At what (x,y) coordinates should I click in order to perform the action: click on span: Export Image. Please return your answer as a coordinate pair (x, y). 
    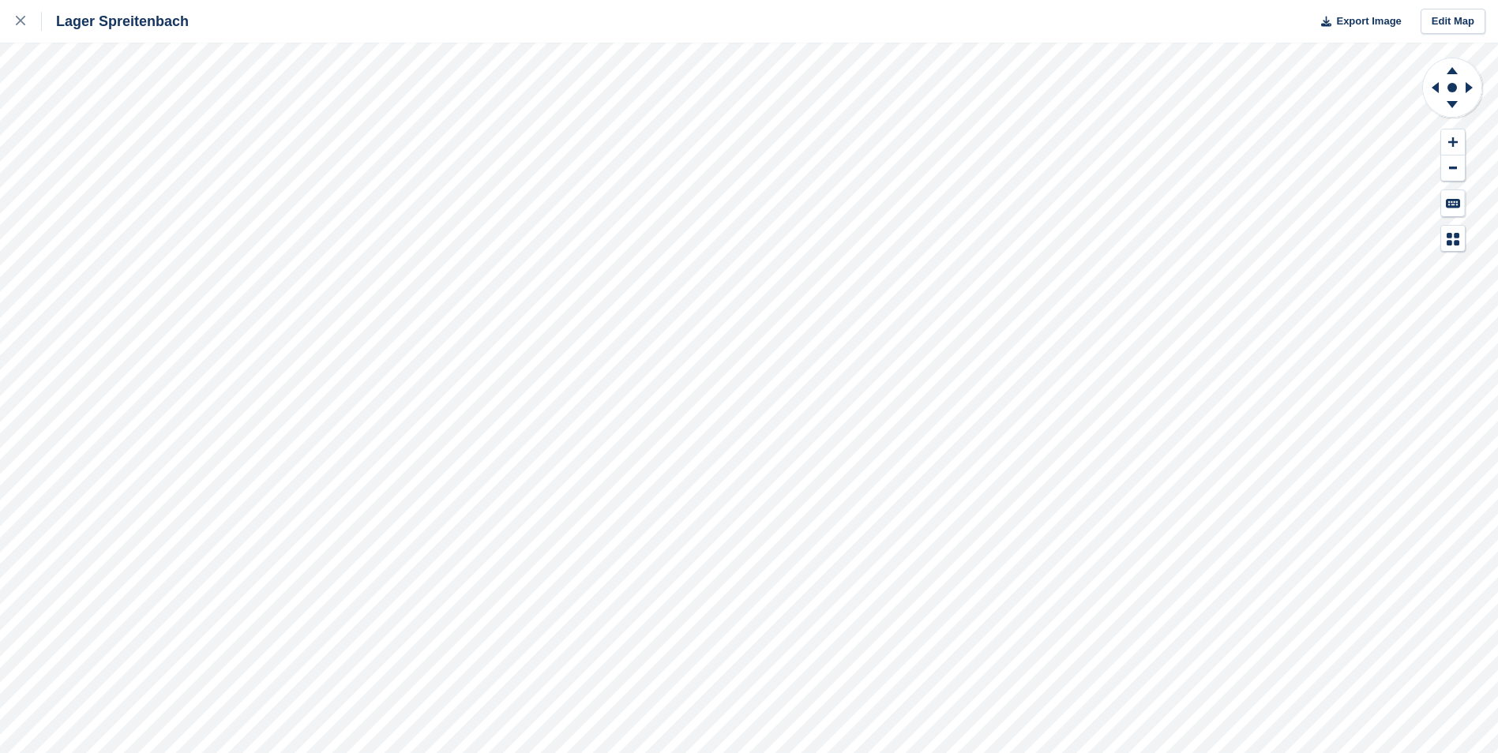
    Looking at the image, I should click on (1369, 21).